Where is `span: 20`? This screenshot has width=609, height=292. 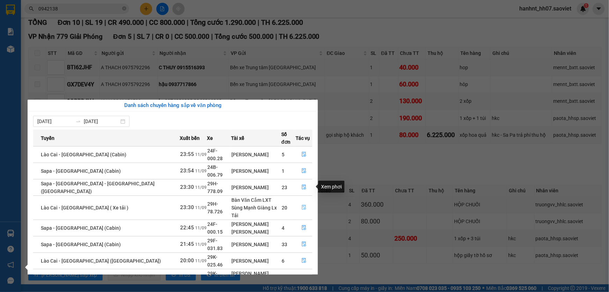 span: 20 is located at coordinates (285, 207).